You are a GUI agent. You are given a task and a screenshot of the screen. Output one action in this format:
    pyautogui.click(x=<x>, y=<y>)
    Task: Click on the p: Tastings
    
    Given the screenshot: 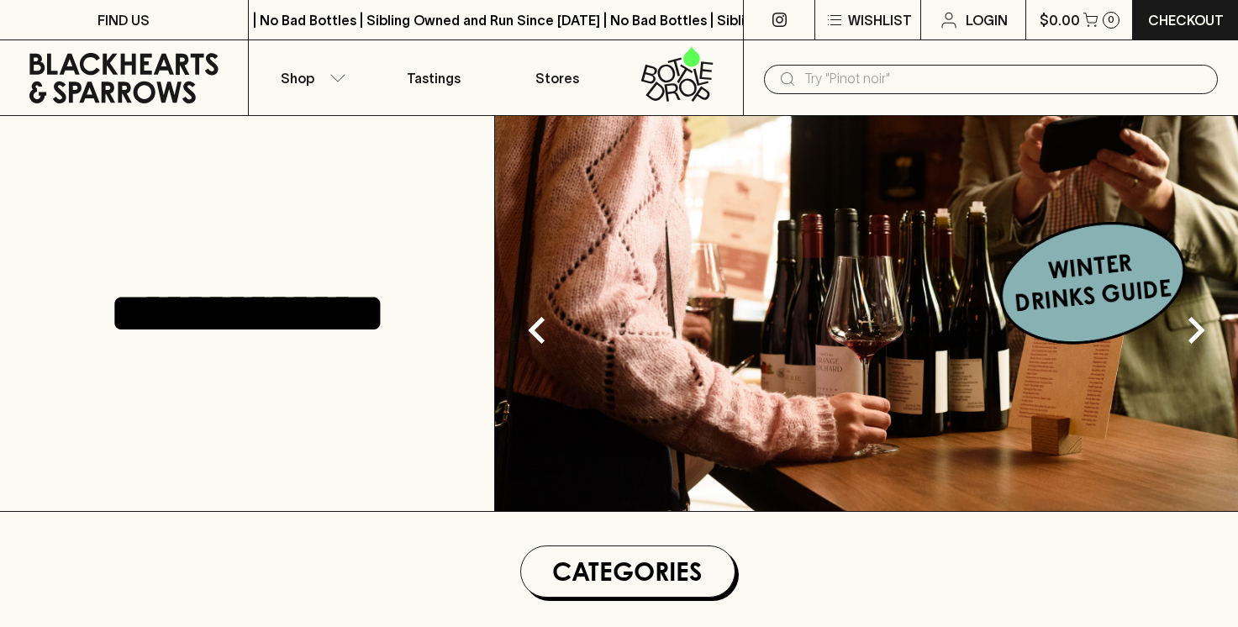 What is the action you would take?
    pyautogui.click(x=434, y=78)
    